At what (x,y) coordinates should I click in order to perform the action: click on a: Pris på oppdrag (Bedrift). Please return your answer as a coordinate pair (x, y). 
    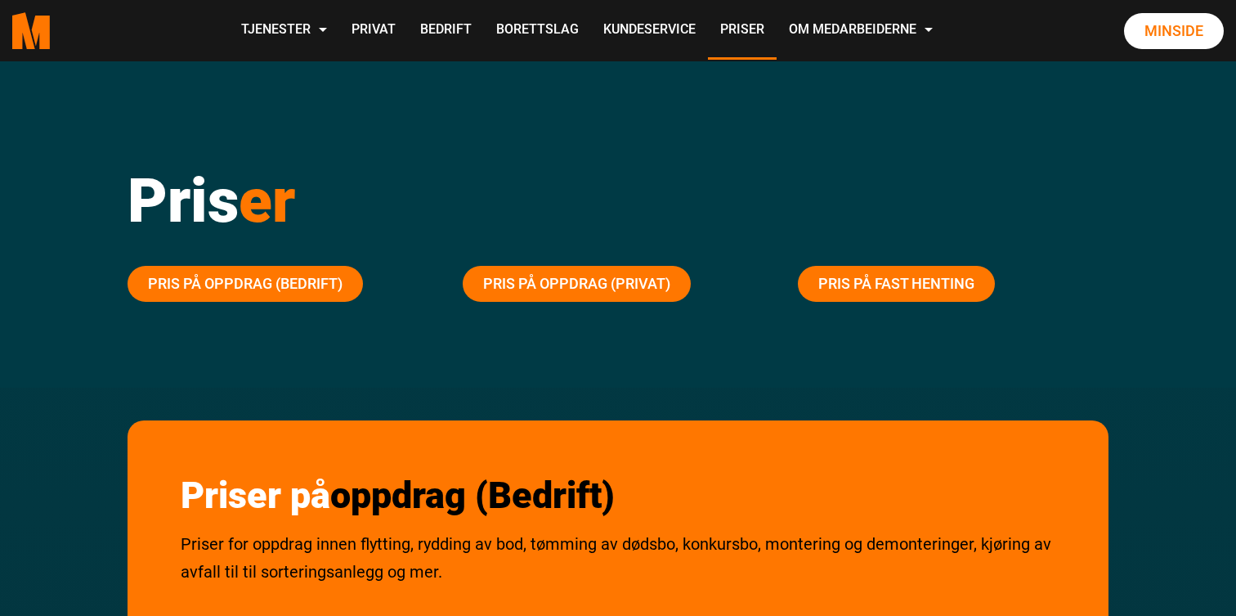
    Looking at the image, I should click on (245, 284).